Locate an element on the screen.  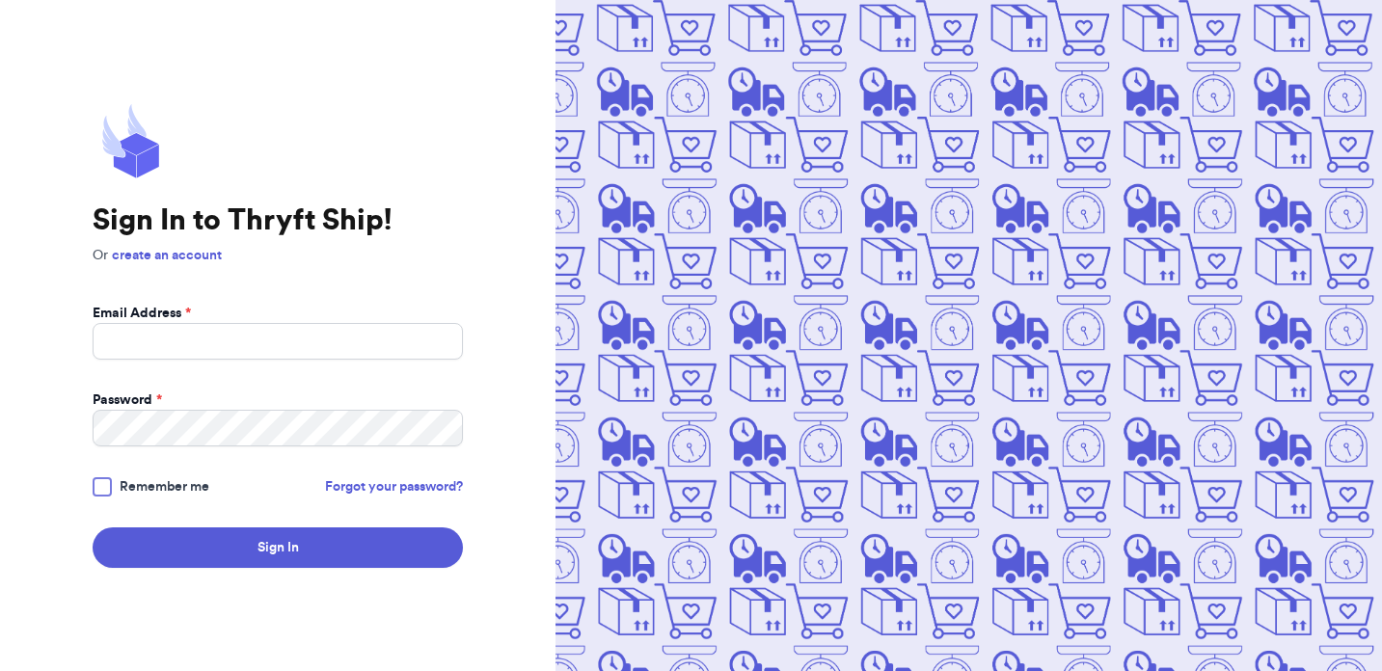
span: Remember me is located at coordinates (164, 487).